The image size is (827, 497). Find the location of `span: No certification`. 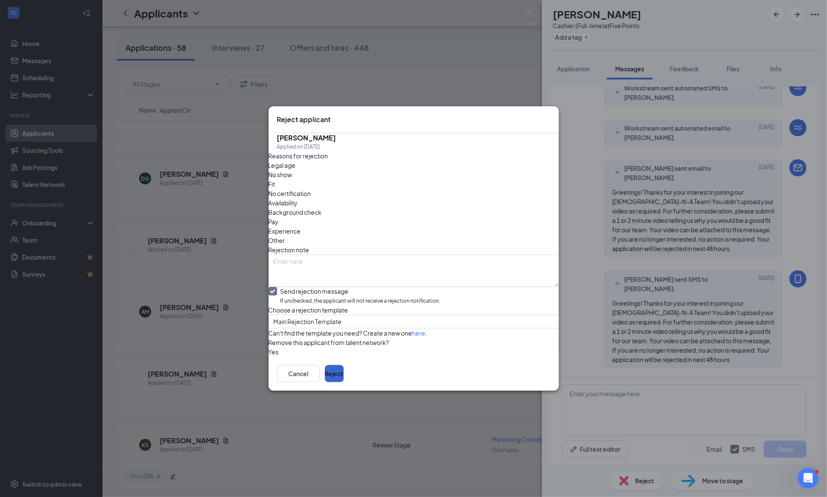

span: No certification is located at coordinates (290, 194).